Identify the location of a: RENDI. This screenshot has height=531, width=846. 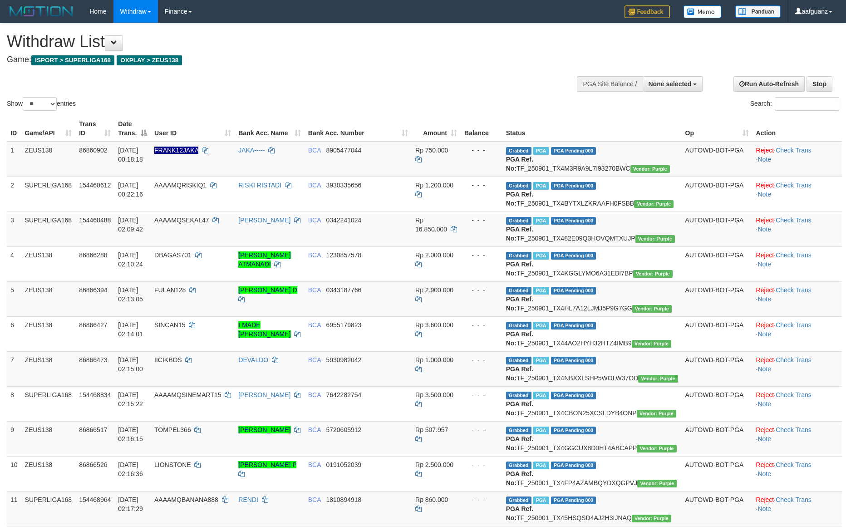
(248, 500).